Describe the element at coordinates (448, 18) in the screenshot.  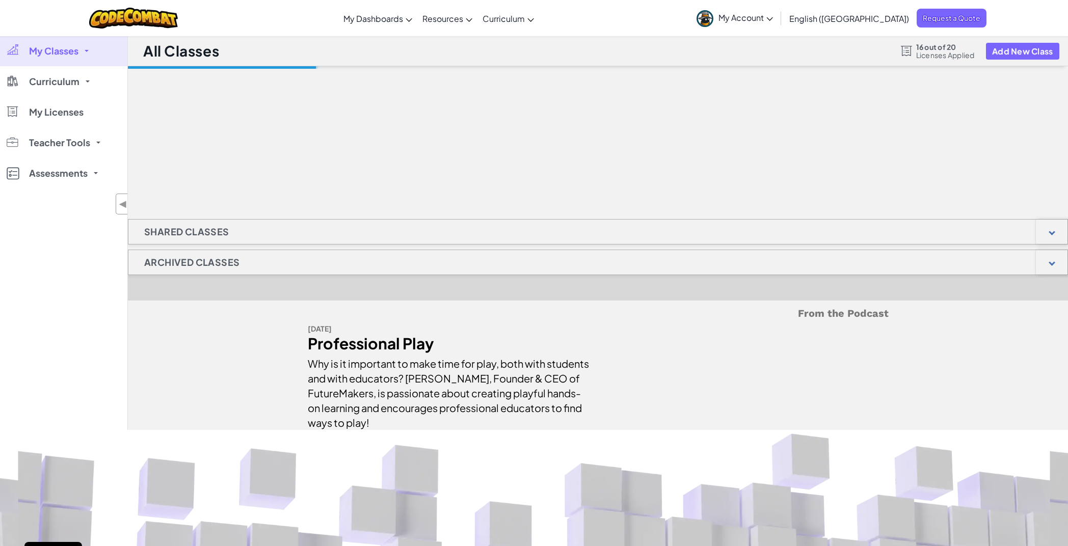
I see `a: Resources` at that location.